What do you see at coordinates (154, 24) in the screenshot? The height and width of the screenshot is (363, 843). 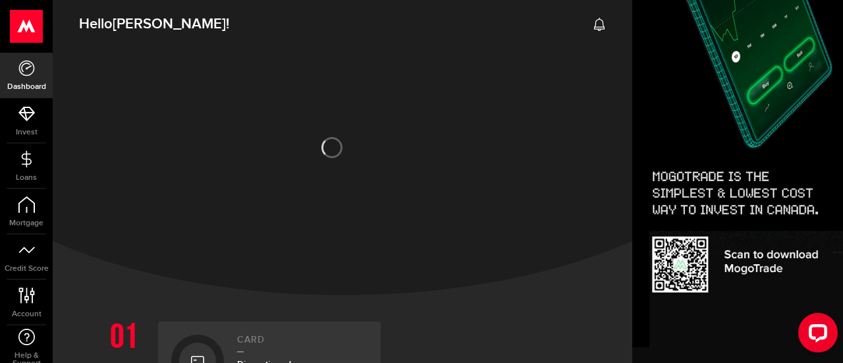 I see `span: Hello !` at bounding box center [154, 24].